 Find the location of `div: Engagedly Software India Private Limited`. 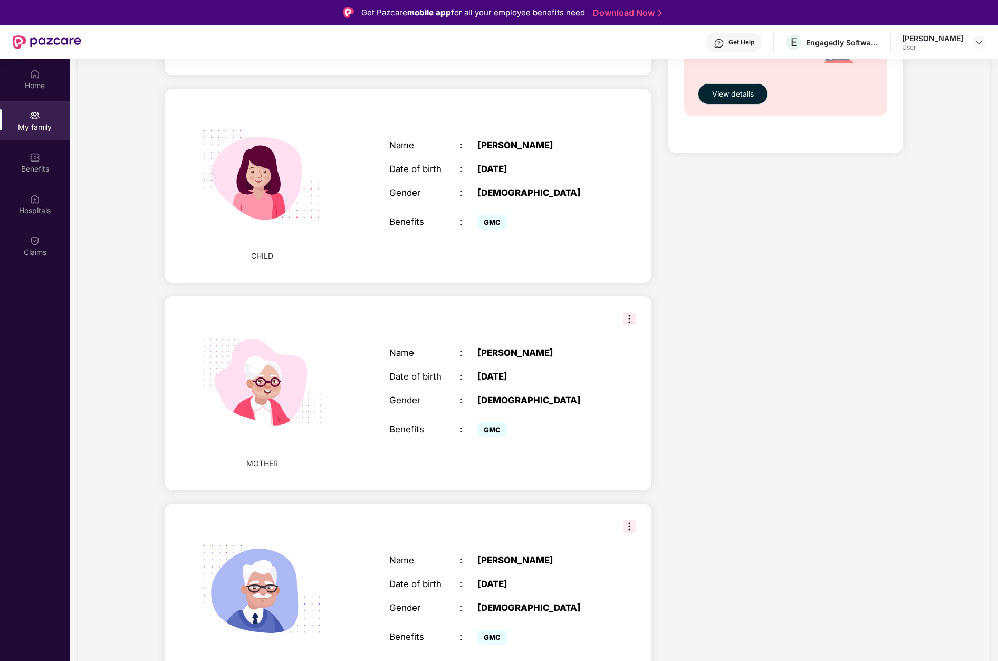

div: Engagedly Software India Private Limited is located at coordinates (843, 42).